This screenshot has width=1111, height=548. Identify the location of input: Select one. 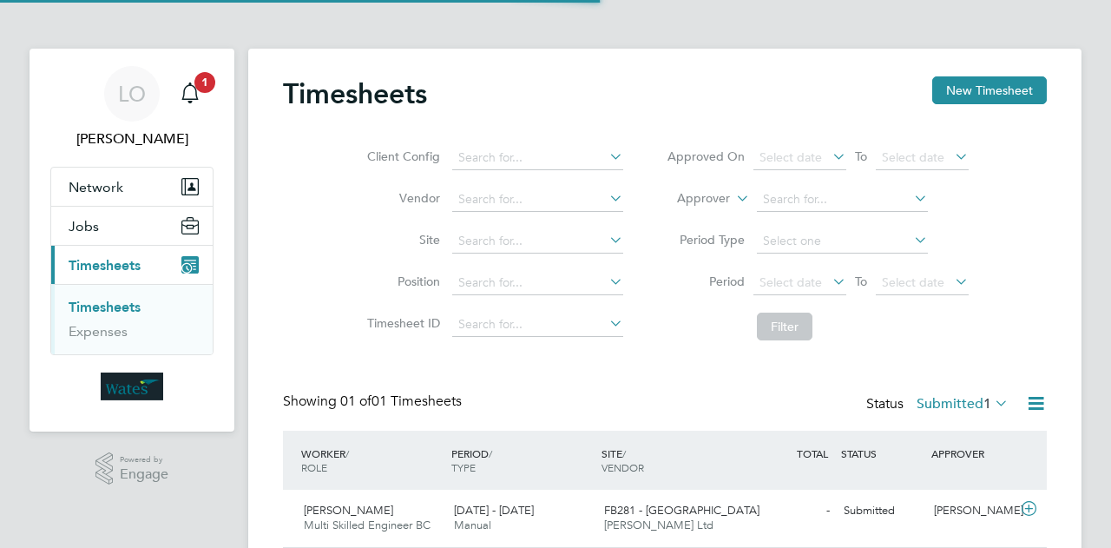
(842, 241).